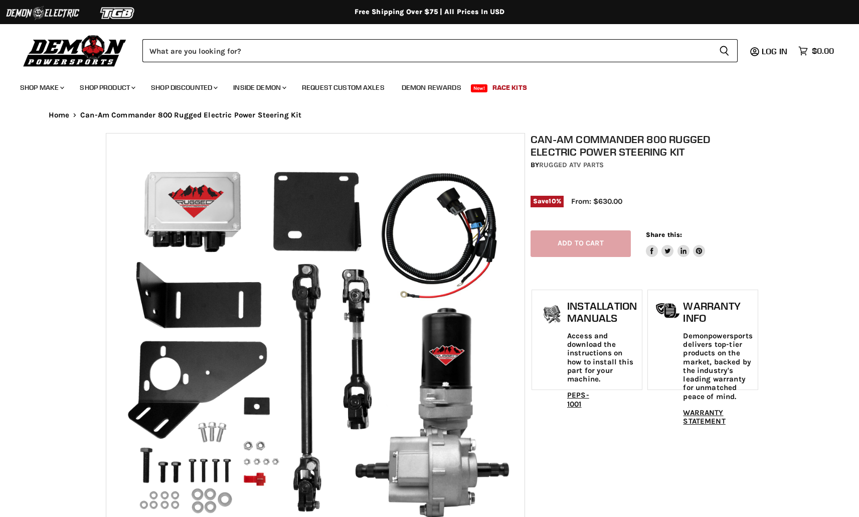 This screenshot has width=859, height=517. Describe the element at coordinates (547, 201) in the screenshot. I see `span: Save %` at that location.